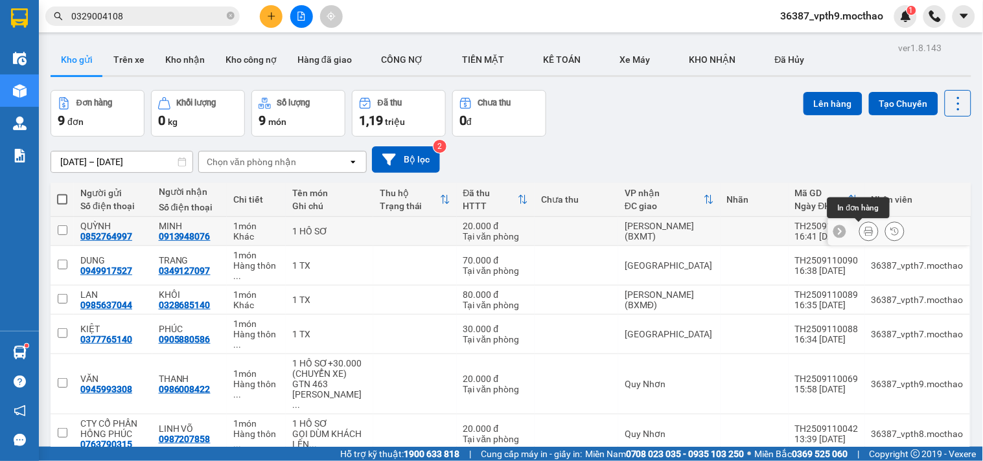  I want to click on div: HTTT, so click(491, 206).